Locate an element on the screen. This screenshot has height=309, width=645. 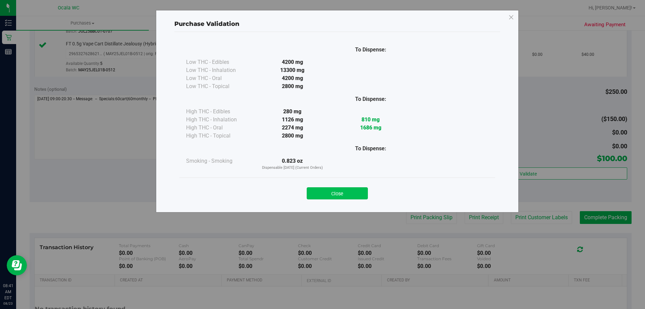
div: Low THC - Inhalation is located at coordinates (220, 70).